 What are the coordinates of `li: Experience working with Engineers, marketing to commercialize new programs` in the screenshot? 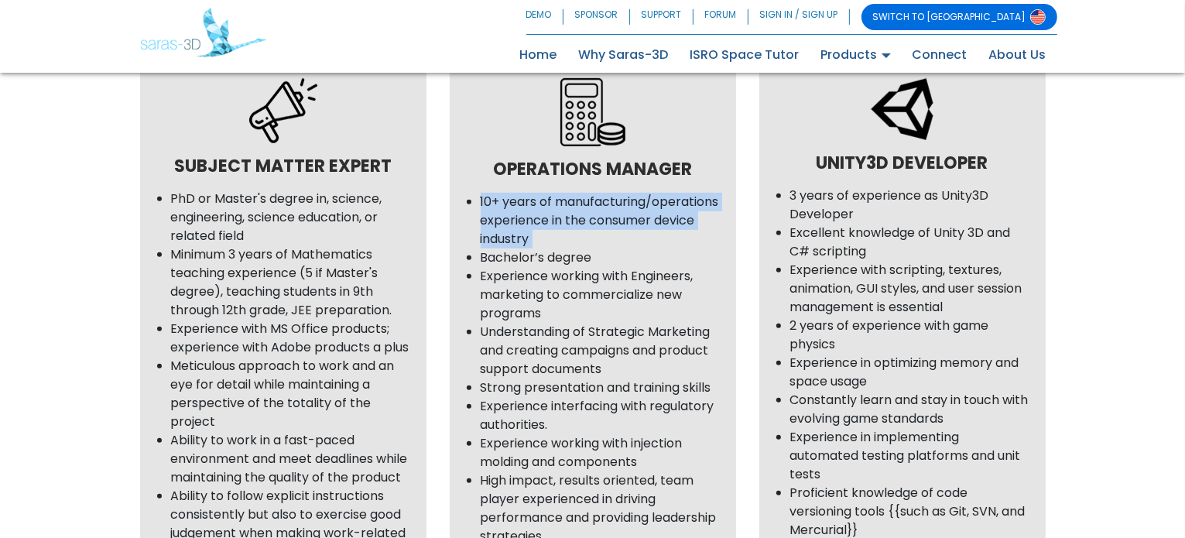 It's located at (601, 295).